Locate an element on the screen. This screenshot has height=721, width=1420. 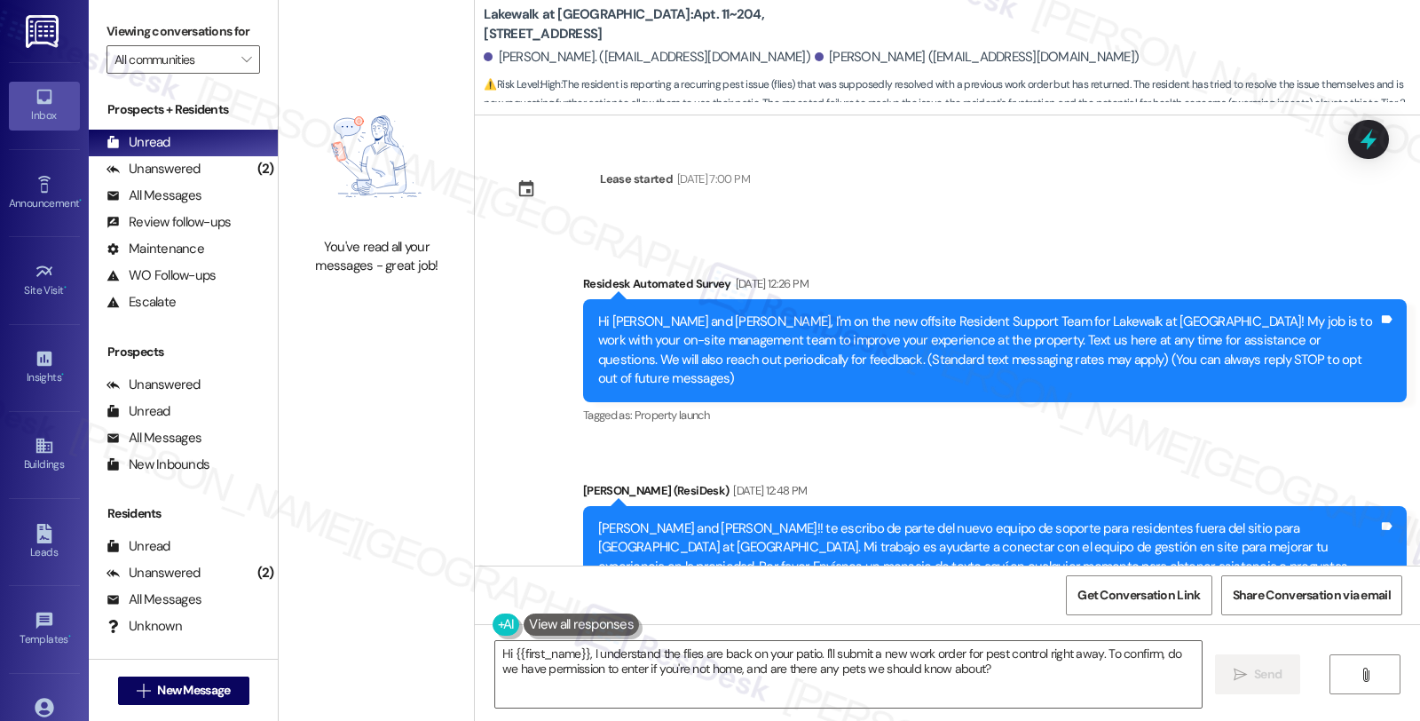
button: New Message is located at coordinates (184, 691).